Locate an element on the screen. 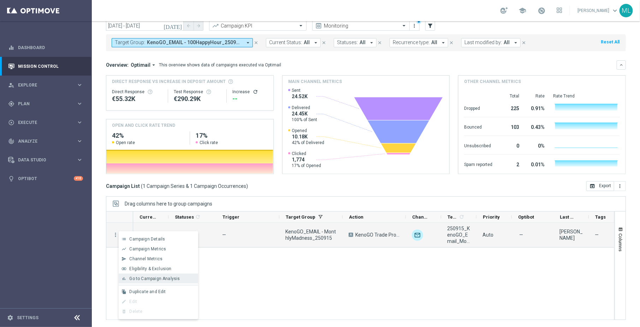 This screenshot has width=640, height=327. button: send Channel Metrics is located at coordinates (158, 259).